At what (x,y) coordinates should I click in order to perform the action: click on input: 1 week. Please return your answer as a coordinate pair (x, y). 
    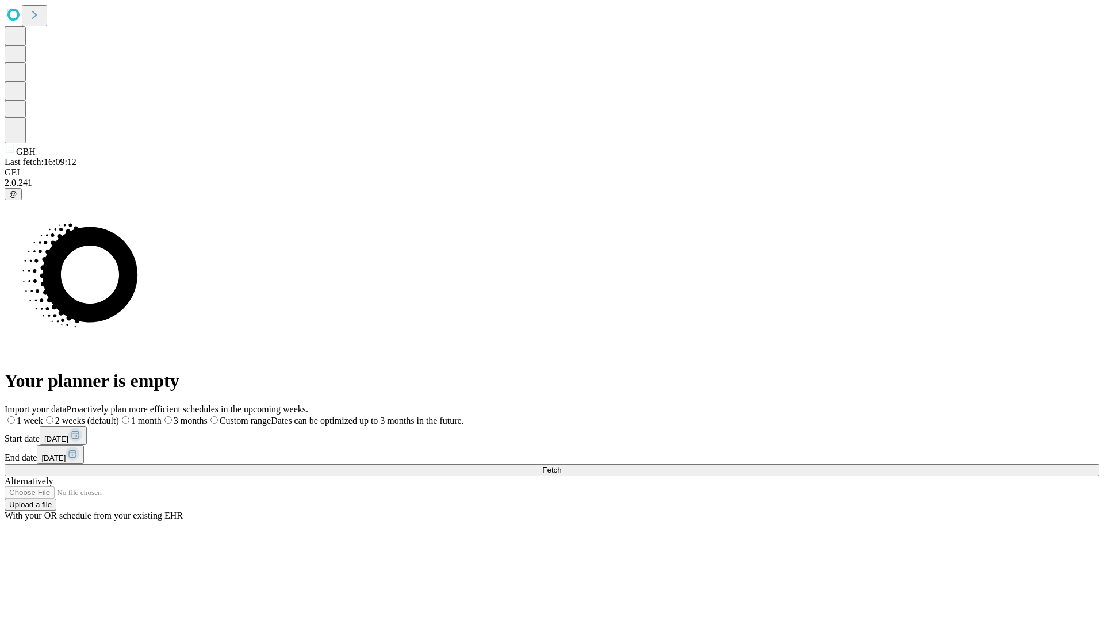
    Looking at the image, I should click on (11, 420).